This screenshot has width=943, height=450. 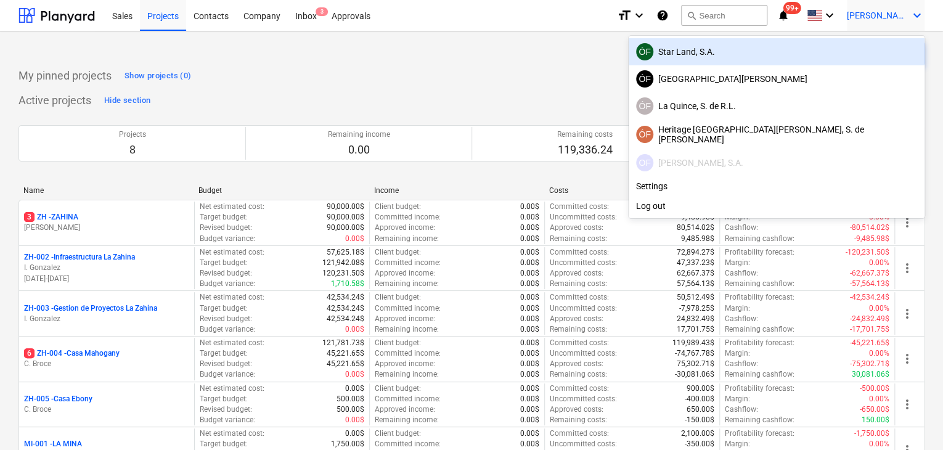 What do you see at coordinates (644, 163) in the screenshot?
I see `div: Oscar Frances` at bounding box center [644, 163].